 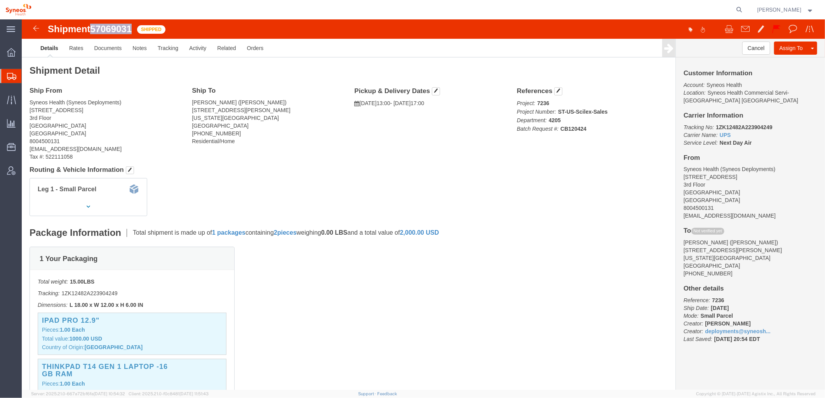 What do you see at coordinates (779, 10) in the screenshot?
I see `span: Anne Thierfelder` at bounding box center [779, 10].